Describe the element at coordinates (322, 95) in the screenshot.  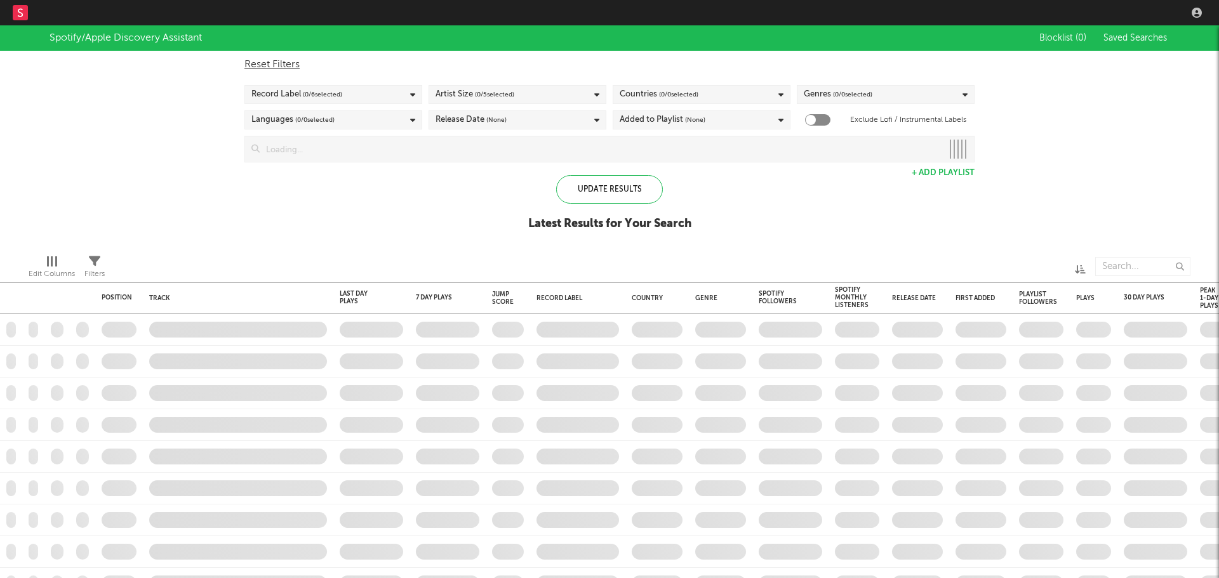
I see `span: ( 0 / 6 selected)` at that location.